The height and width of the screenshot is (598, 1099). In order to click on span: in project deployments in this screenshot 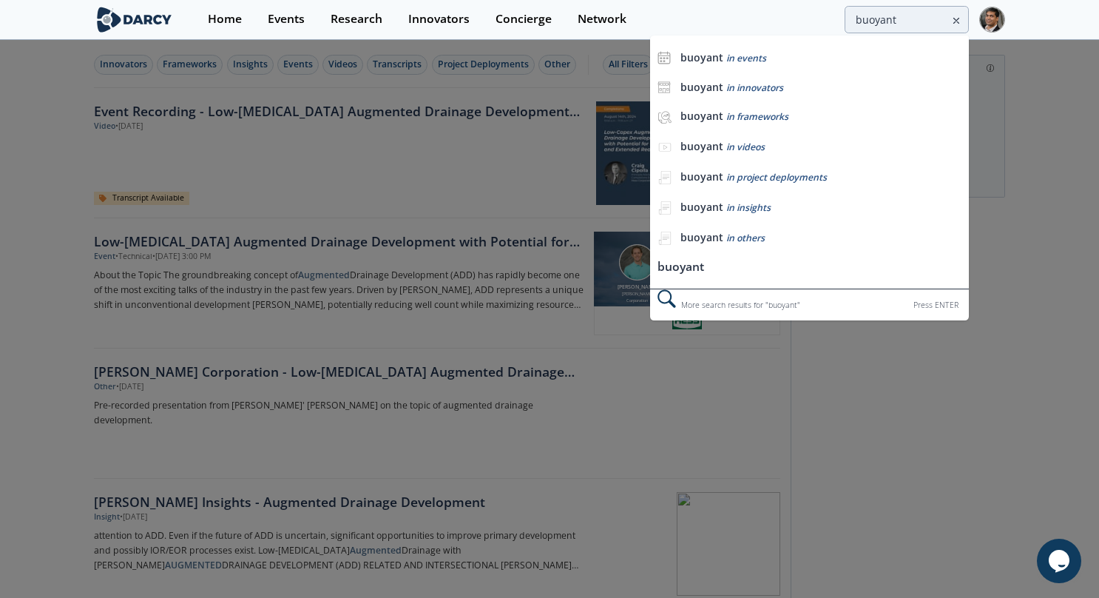, I will do `click(777, 177)`.